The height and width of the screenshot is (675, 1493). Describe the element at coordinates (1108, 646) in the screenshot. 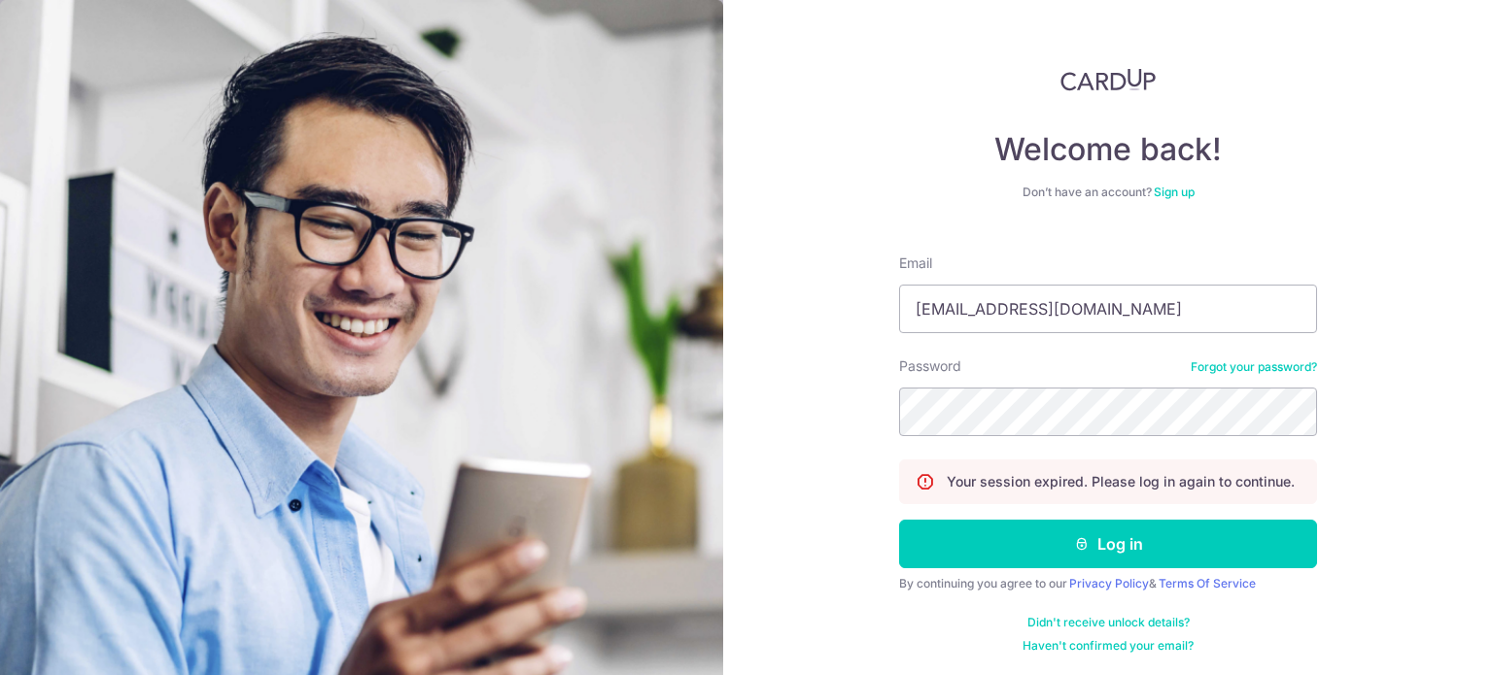

I see `a: Haven't confirmed your email?` at that location.